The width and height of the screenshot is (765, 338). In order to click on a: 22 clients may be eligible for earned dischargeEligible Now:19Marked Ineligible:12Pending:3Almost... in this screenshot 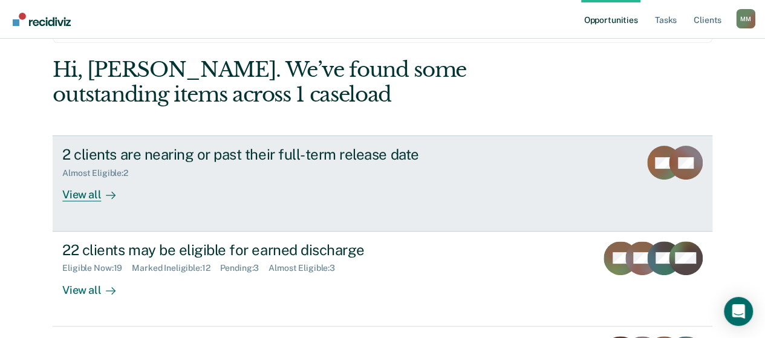, I will do `click(382, 279)`.